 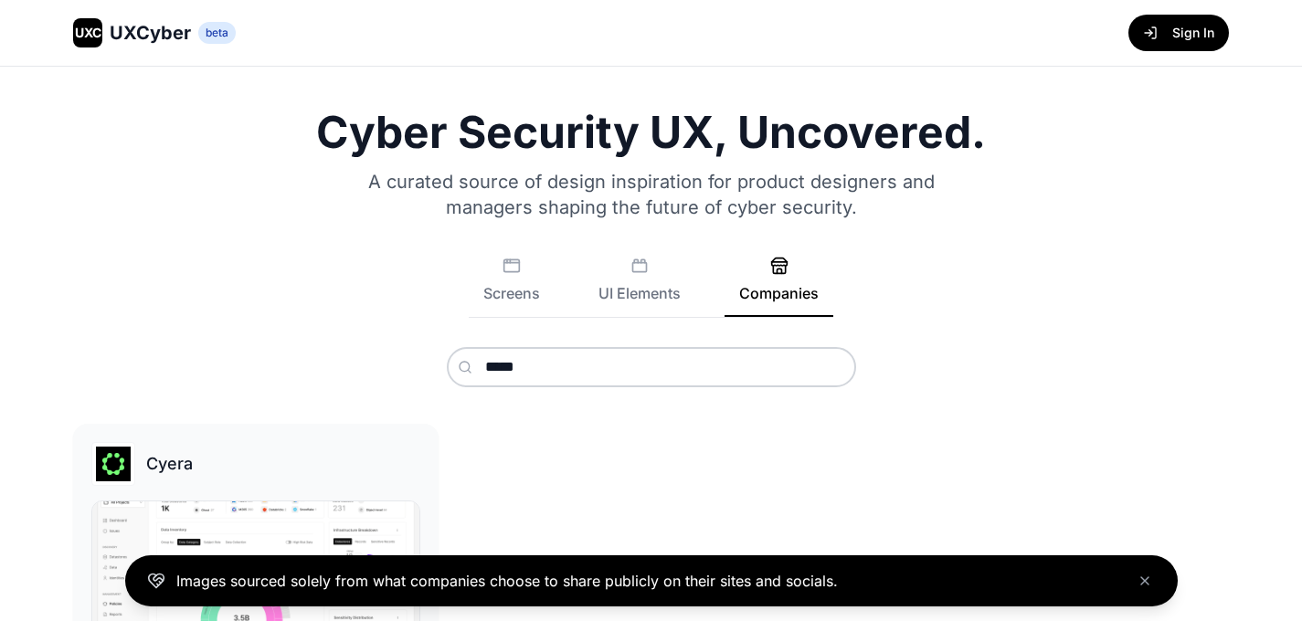 What do you see at coordinates (507, 581) in the screenshot?
I see `p: Images sourced solely from what companies choose to share publicly on their sites and socials.` at bounding box center [507, 581].